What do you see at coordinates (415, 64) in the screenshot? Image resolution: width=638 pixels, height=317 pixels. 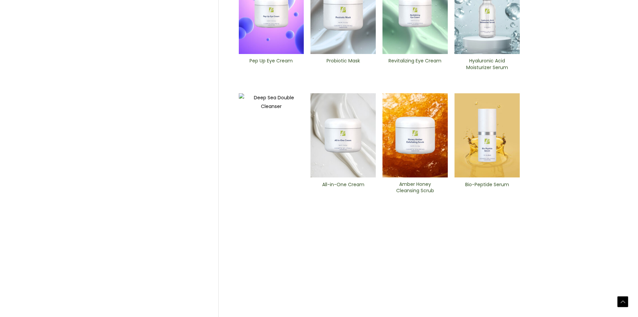 I see `h2: Revitalizing ​Eye Cream` at bounding box center [415, 64].